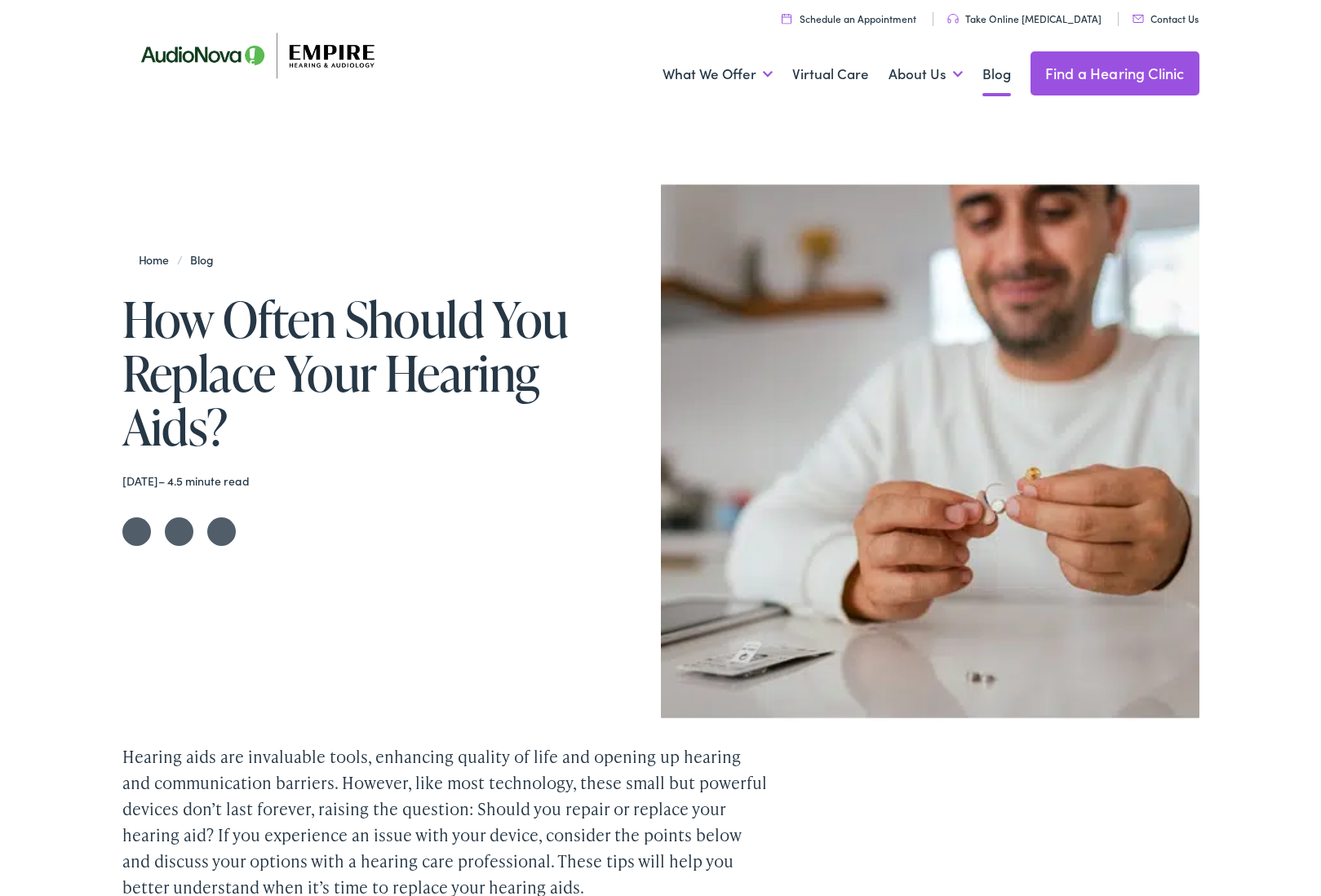 The image size is (1321, 896). What do you see at coordinates (179, 531) in the screenshot?
I see `a: Share on Facebook` at bounding box center [179, 531].